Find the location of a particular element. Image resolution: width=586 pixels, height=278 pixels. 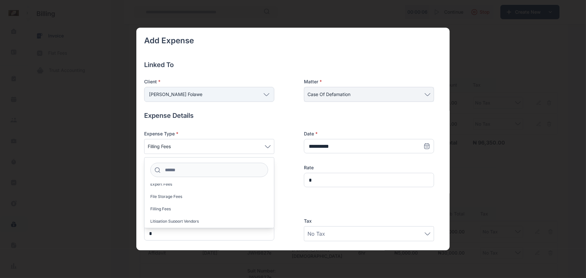

label: Date is located at coordinates (369, 134).